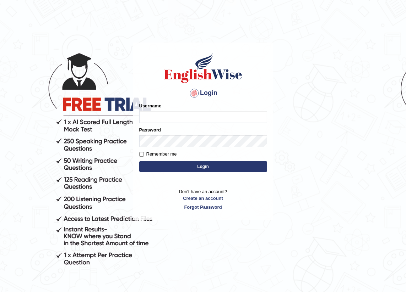 This screenshot has width=406, height=292. What do you see at coordinates (203, 198) in the screenshot?
I see `a: Create an account` at bounding box center [203, 198].